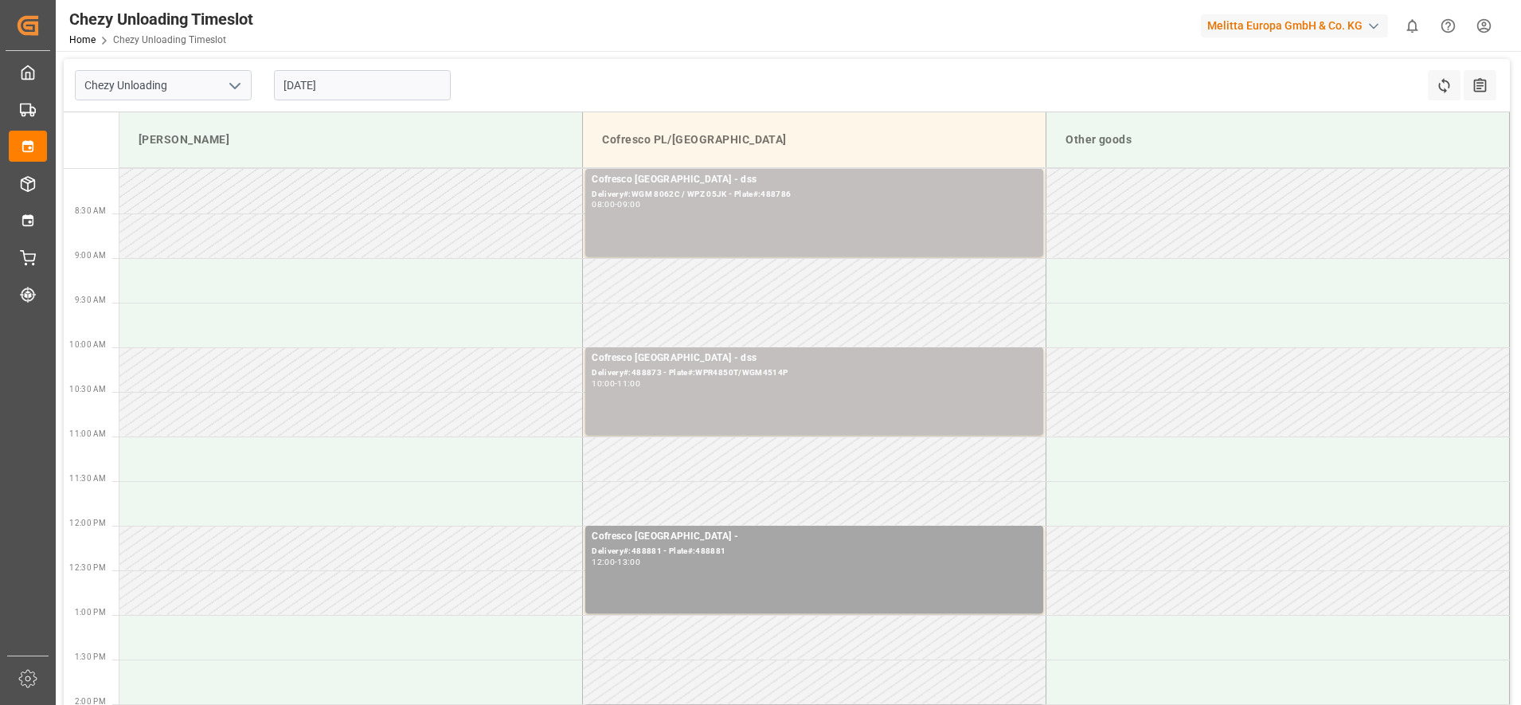  I want to click on a: Home, so click(82, 40).